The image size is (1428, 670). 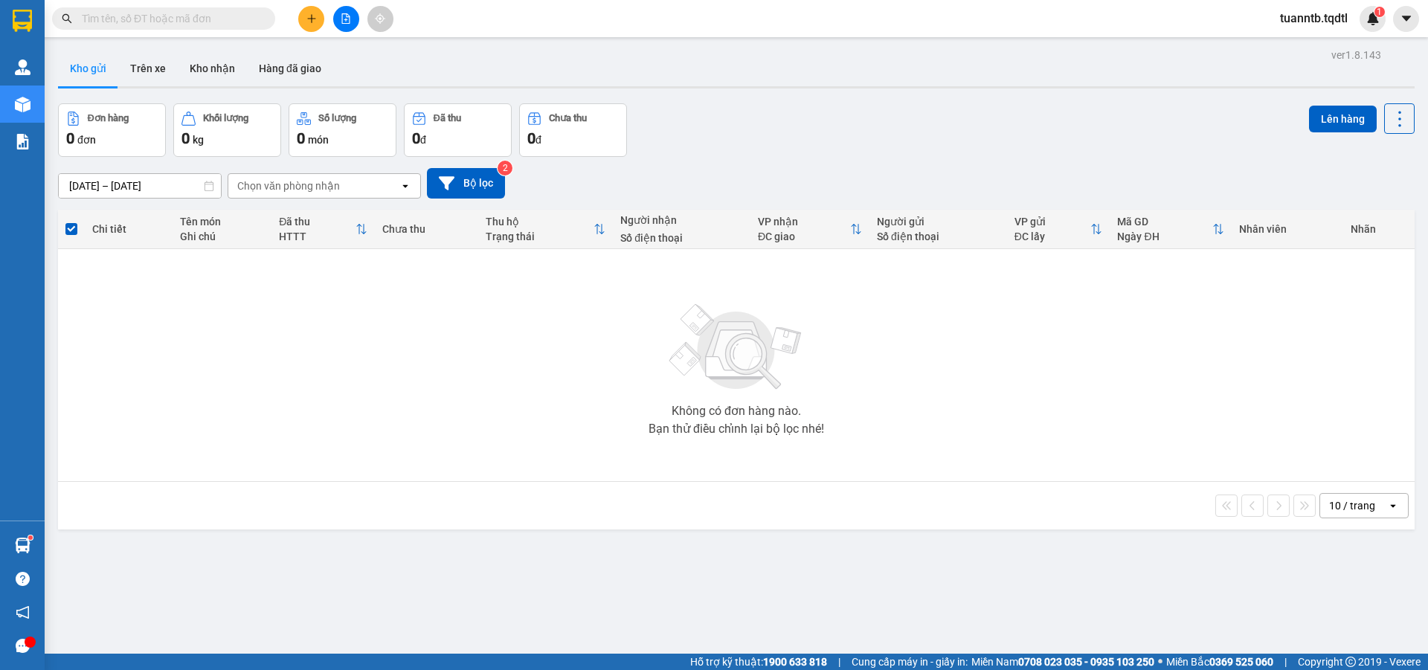 I want to click on button: Hàng đã giao, so click(x=290, y=68).